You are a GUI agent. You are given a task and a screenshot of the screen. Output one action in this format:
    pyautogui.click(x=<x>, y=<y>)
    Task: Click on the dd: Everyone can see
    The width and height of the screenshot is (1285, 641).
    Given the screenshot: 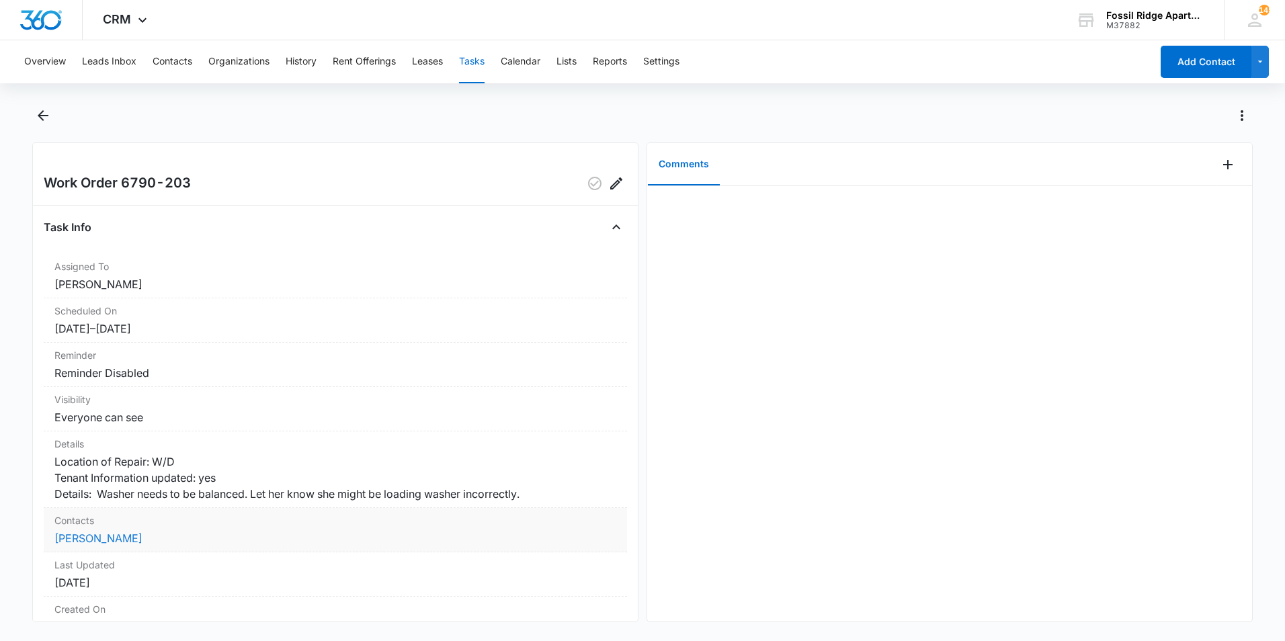 What is the action you would take?
    pyautogui.click(x=335, y=417)
    